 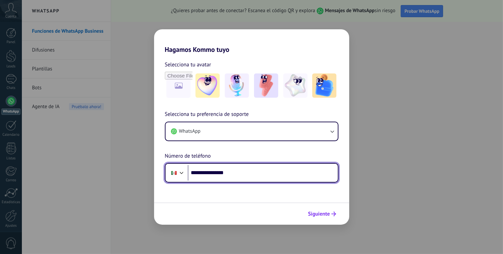 I want to click on div: Mexico: + 52, so click(x=174, y=173).